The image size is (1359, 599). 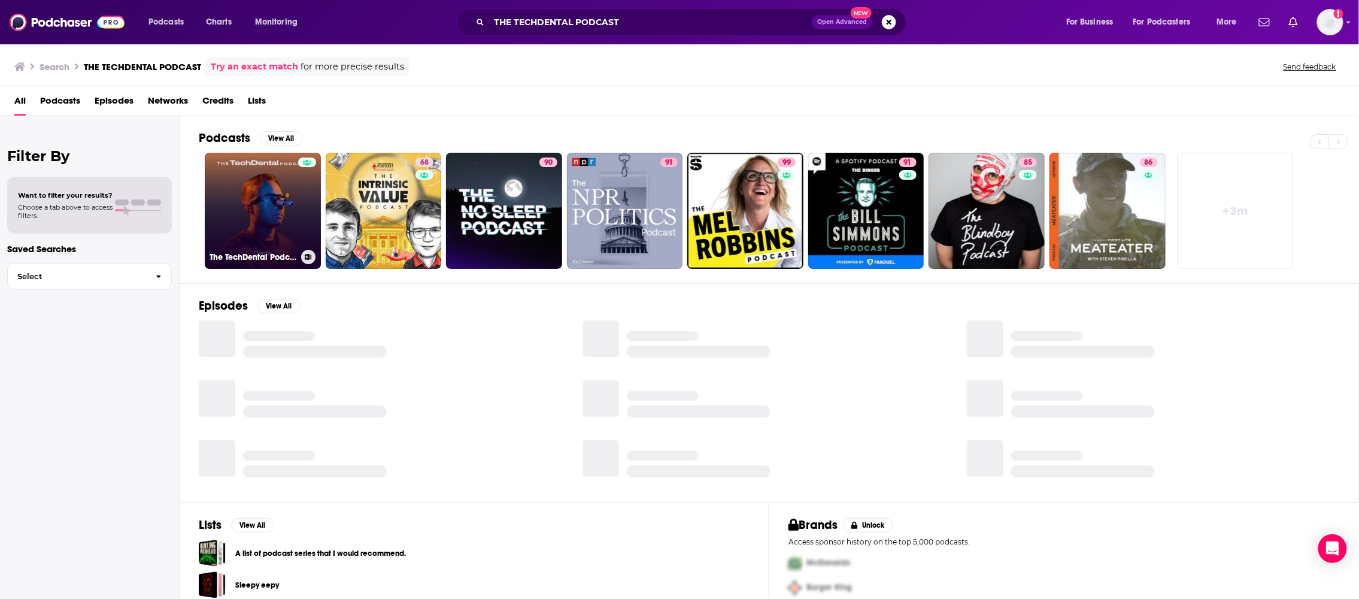 What do you see at coordinates (1330, 22) in the screenshot?
I see `span: Logged in as BerkMarc` at bounding box center [1330, 22].